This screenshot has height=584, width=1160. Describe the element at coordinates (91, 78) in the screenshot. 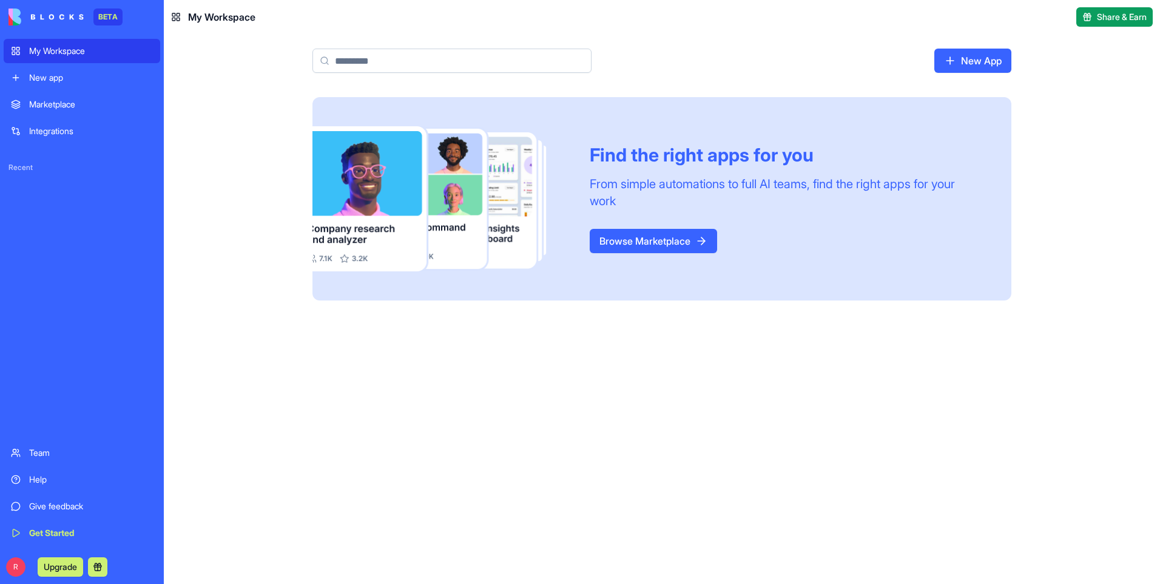

I see `div: New app` at that location.